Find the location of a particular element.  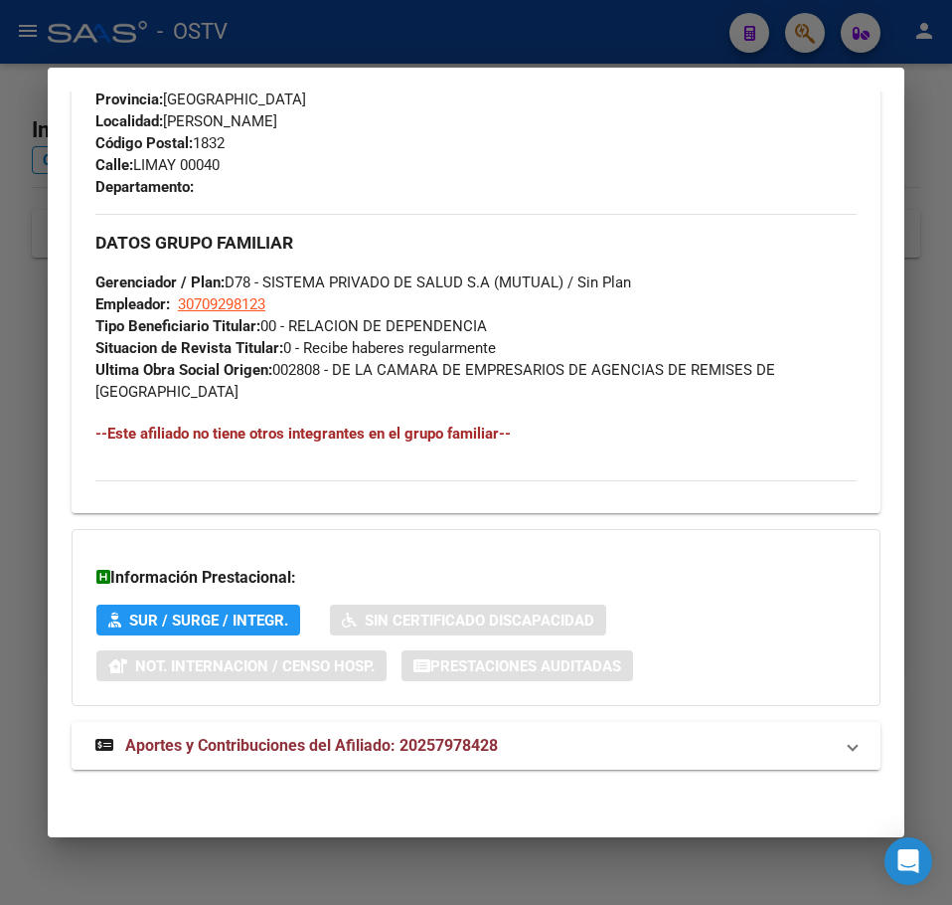

strong: Situacion de Revista Titular: is located at coordinates (189, 348).